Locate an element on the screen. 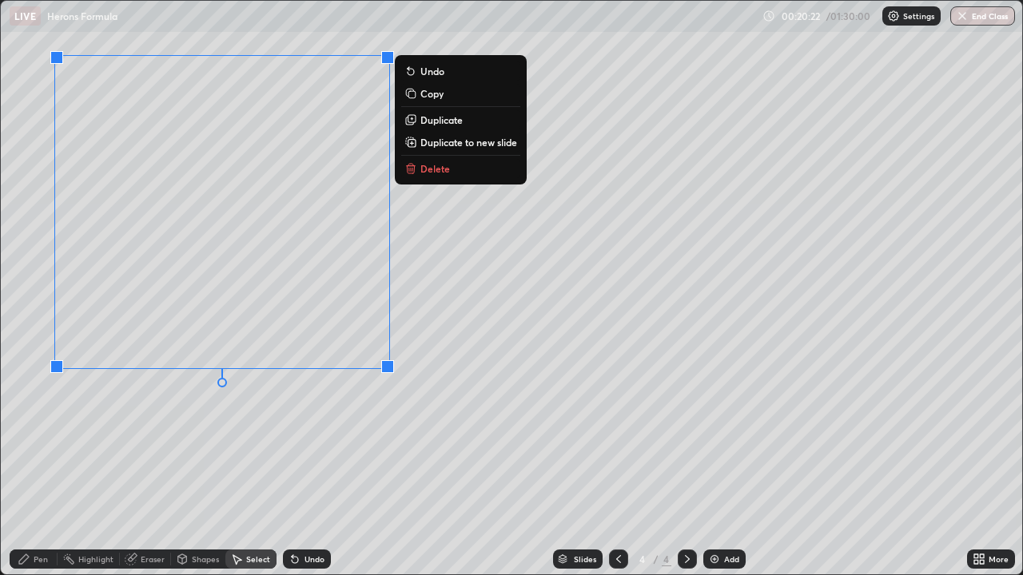  p: Herons Formula is located at coordinates (82, 16).